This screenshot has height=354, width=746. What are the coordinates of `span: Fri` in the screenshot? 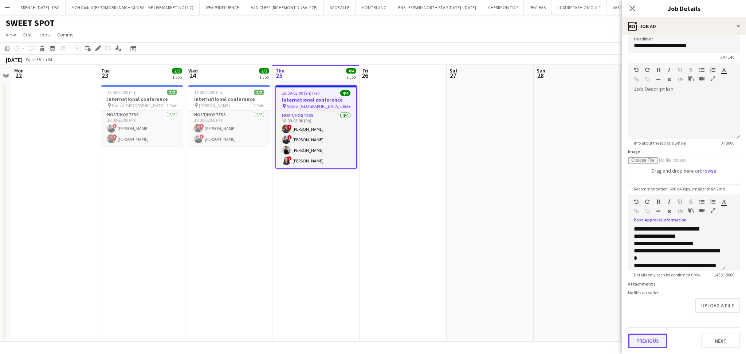 It's located at (365, 71).